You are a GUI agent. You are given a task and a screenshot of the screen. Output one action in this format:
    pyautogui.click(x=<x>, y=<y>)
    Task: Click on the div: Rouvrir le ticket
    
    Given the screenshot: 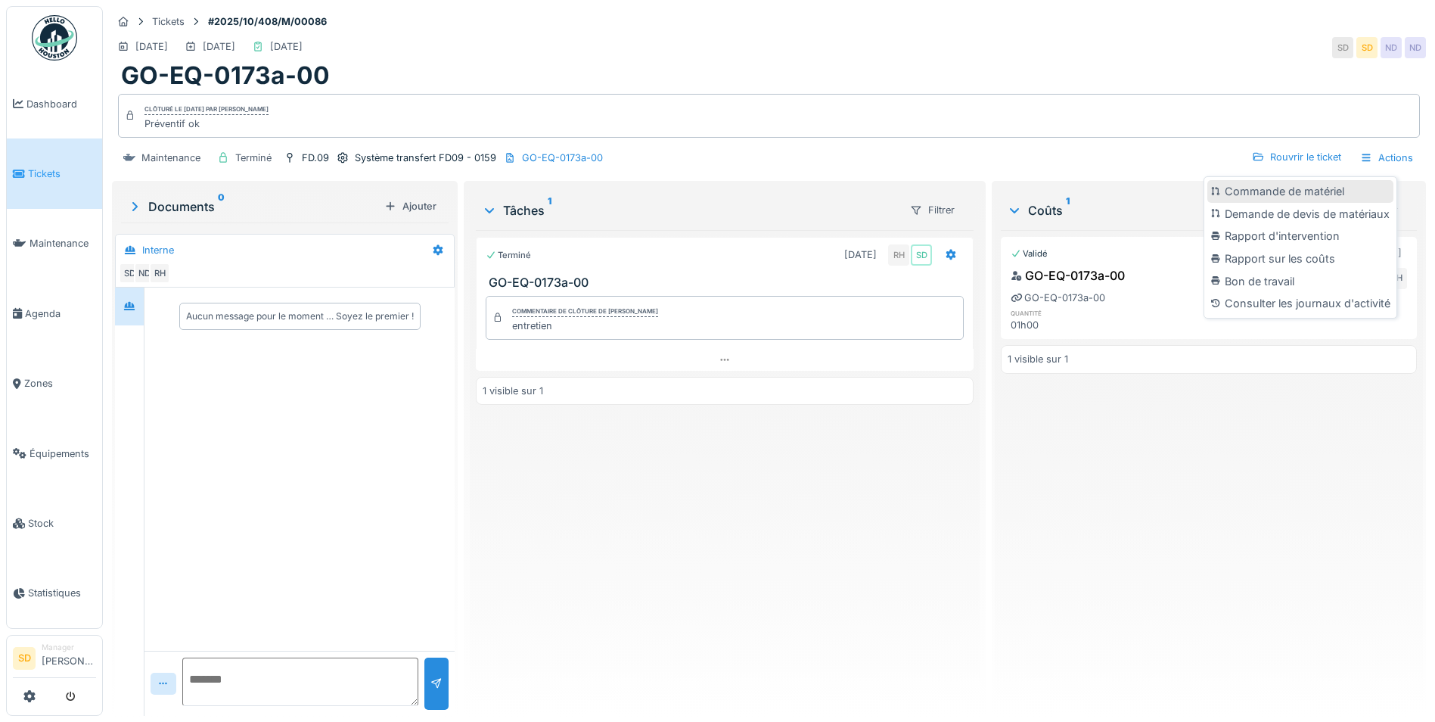 What is the action you would take?
    pyautogui.click(x=1296, y=157)
    